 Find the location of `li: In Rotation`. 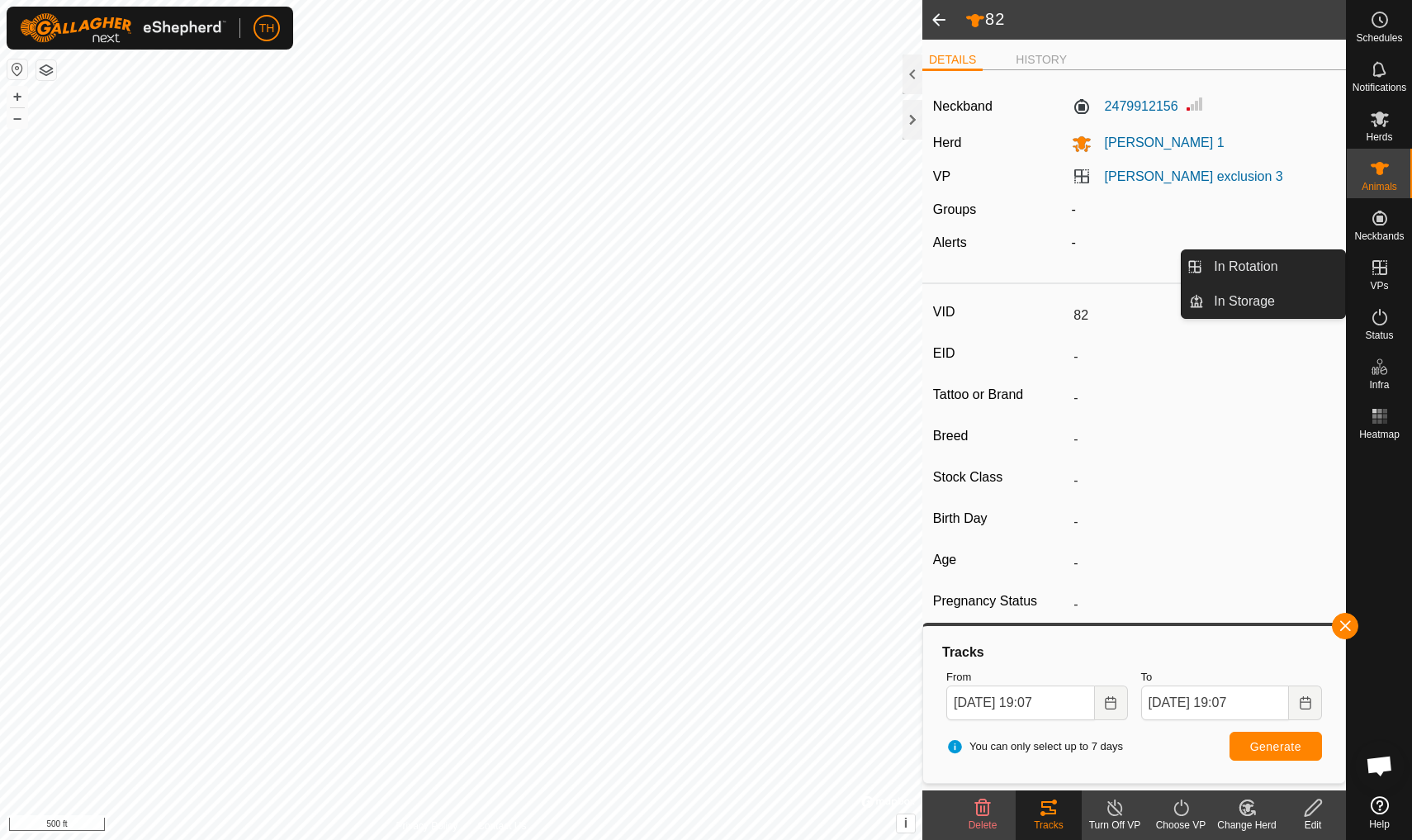

li: In Rotation is located at coordinates (1264, 267).